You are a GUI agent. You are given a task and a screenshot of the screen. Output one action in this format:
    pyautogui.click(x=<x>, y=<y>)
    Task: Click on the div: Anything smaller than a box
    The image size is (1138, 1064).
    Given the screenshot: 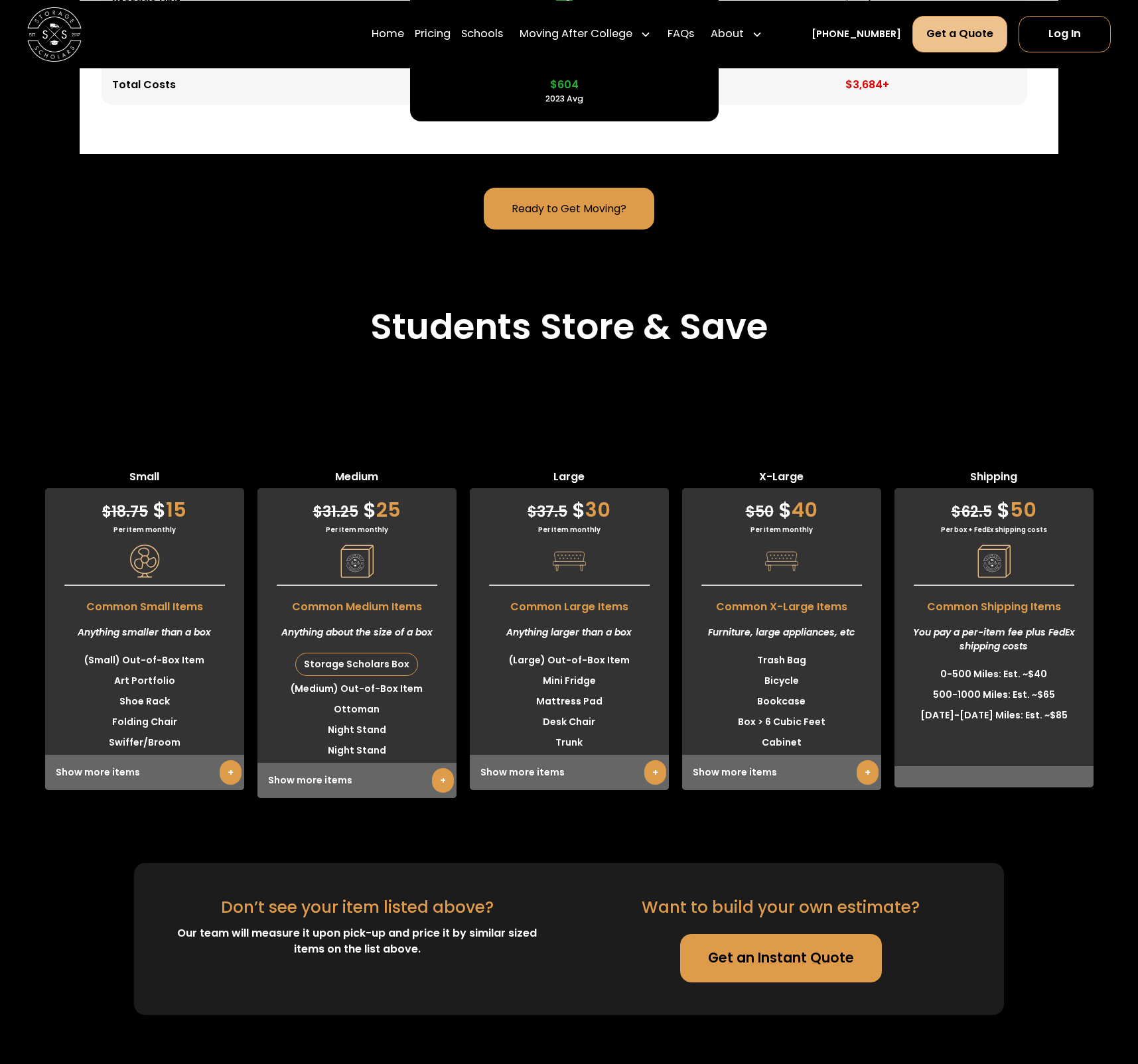 What is the action you would take?
    pyautogui.click(x=144, y=632)
    